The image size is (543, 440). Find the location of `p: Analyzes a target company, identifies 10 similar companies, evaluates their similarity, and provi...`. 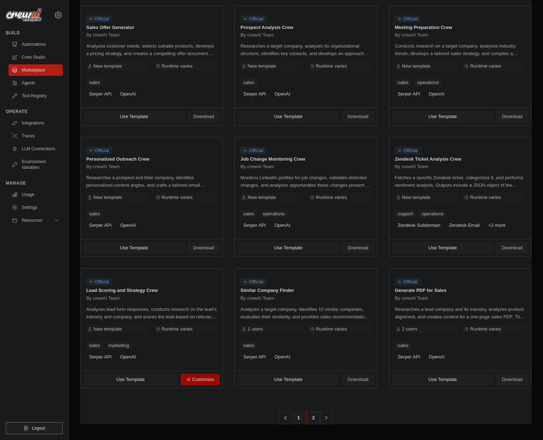

p: Analyzes a target company, identifies 10 similar companies, evaluates their similarity, and provi... is located at coordinates (305, 313).